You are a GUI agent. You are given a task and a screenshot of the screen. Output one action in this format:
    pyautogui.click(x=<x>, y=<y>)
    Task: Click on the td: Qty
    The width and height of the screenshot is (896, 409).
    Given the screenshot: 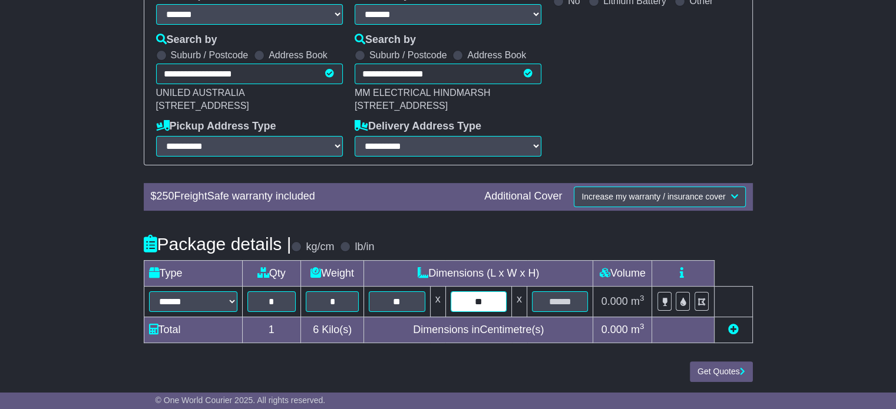 What is the action you would take?
    pyautogui.click(x=272, y=273)
    